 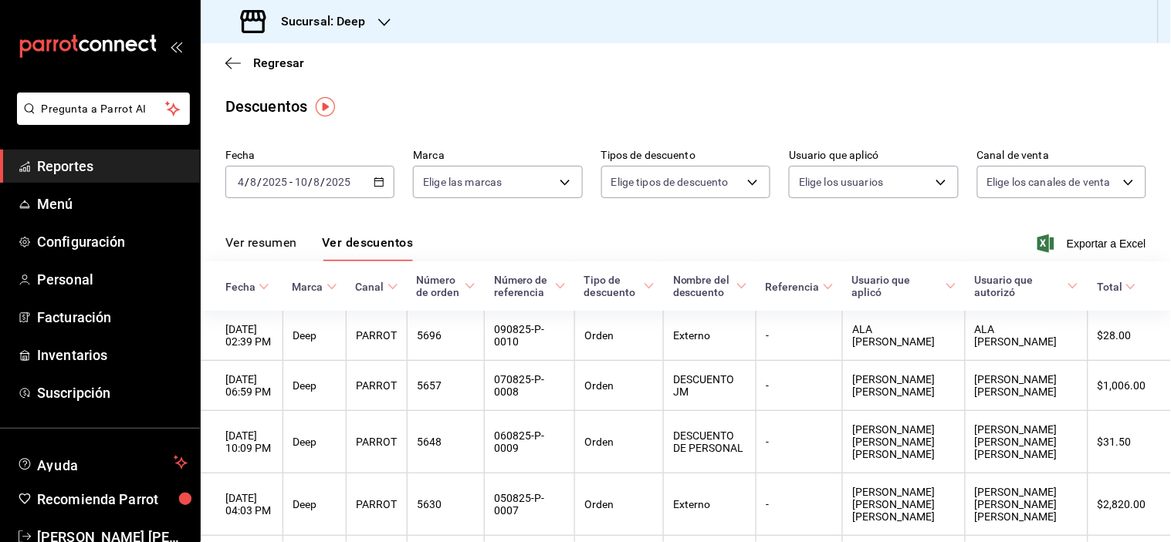 What do you see at coordinates (710, 286) in the screenshot?
I see `span: Nombre del descuento` at bounding box center [710, 286].